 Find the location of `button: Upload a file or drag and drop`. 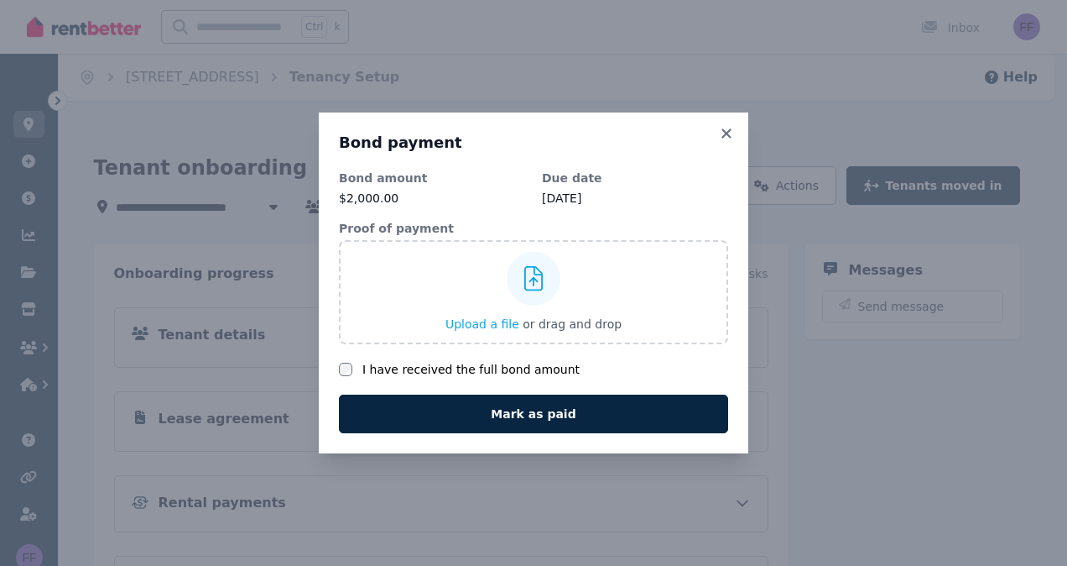

button: Upload a file or drag and drop is located at coordinates (534, 324).